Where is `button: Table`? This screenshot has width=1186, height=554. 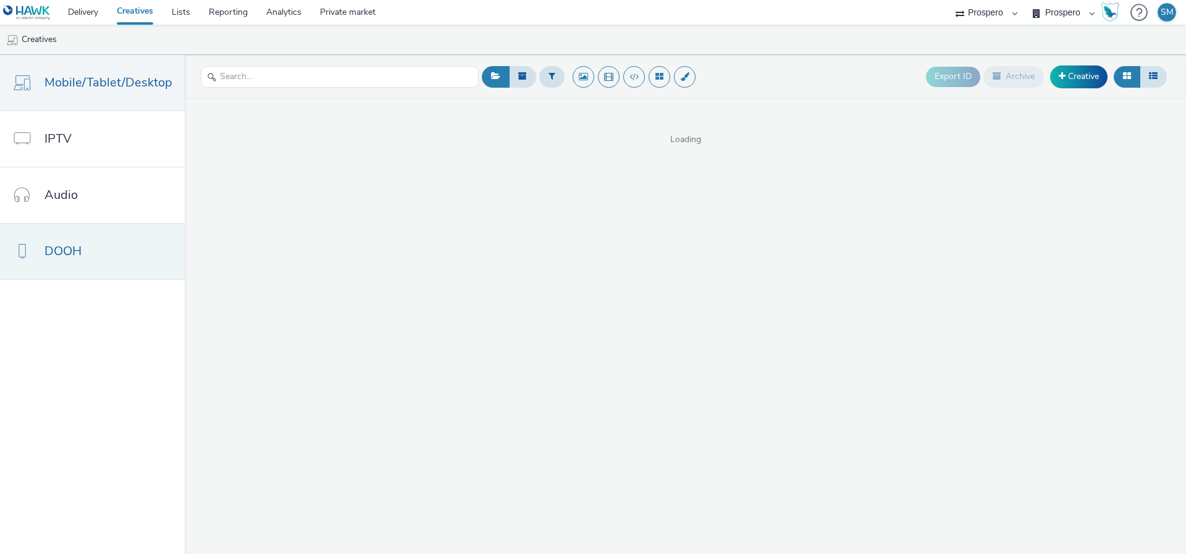 button: Table is located at coordinates (1153, 77).